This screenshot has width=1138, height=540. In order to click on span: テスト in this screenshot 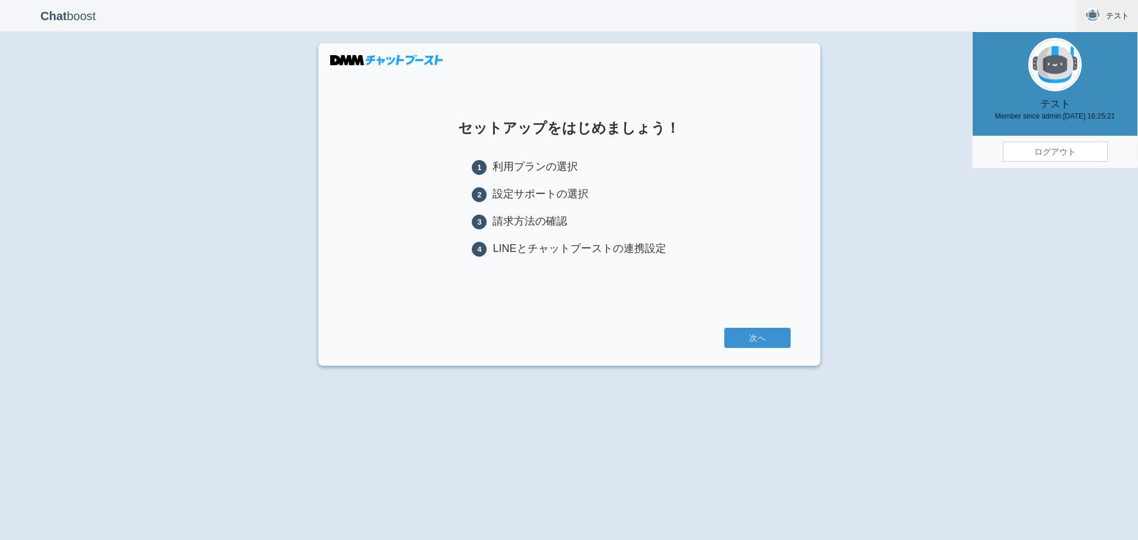, I will do `click(1117, 16)`.